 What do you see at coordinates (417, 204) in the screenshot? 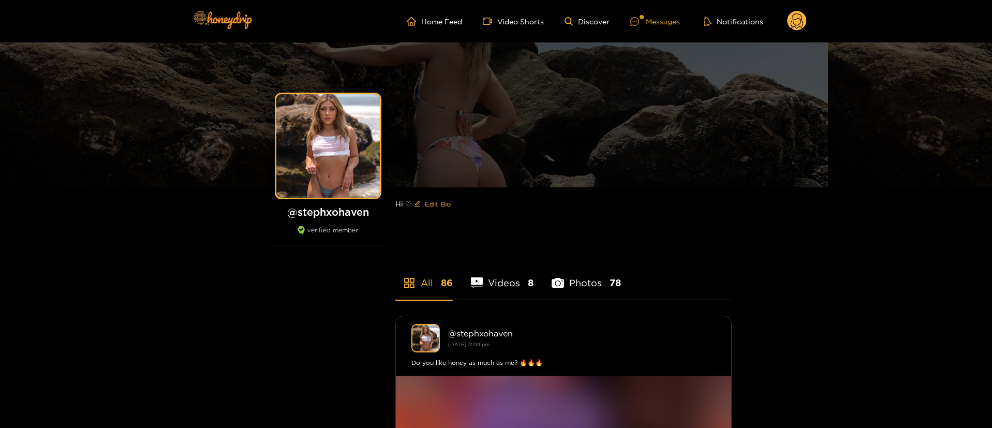
I see `span: edit` at bounding box center [417, 204].